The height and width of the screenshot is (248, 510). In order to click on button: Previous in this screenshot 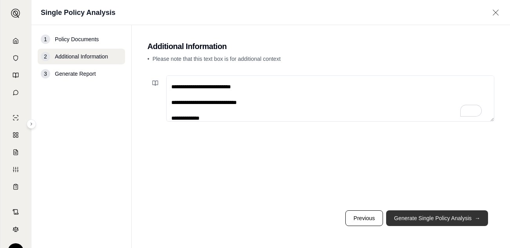, I will do `click(364, 218)`.